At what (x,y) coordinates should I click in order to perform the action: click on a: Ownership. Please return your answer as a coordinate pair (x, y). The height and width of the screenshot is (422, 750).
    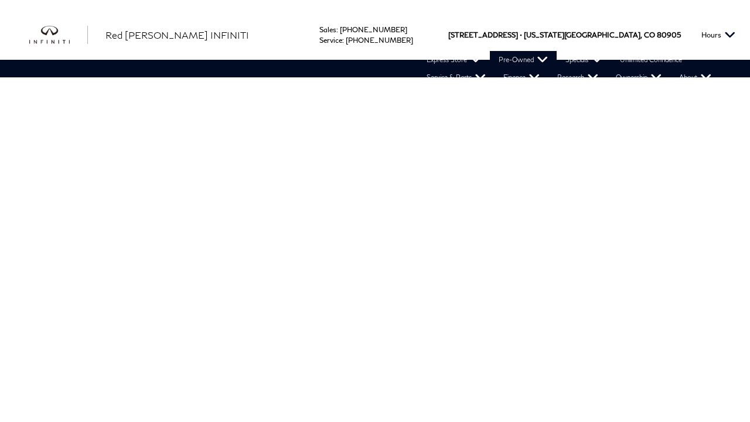
    Looking at the image, I should click on (639, 77).